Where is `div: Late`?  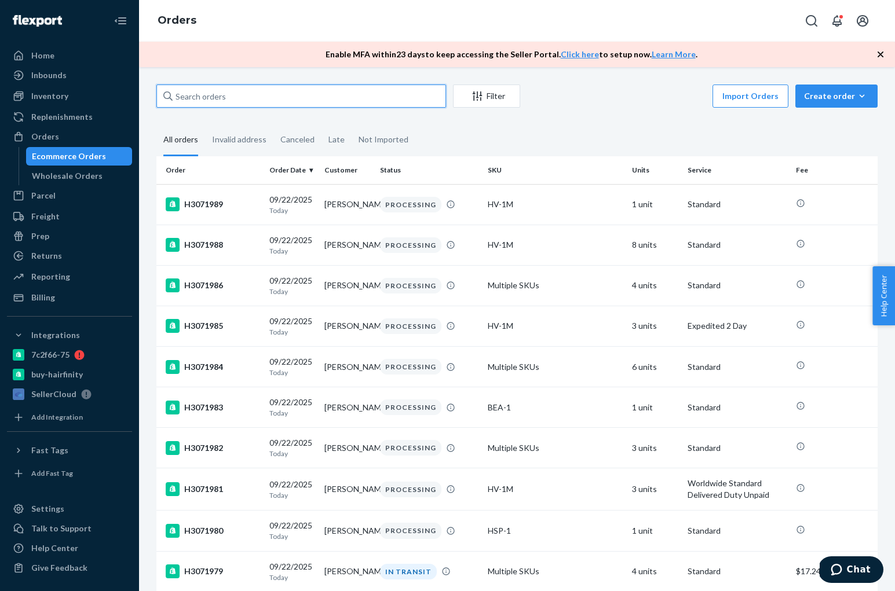
div: Late is located at coordinates (336, 140).